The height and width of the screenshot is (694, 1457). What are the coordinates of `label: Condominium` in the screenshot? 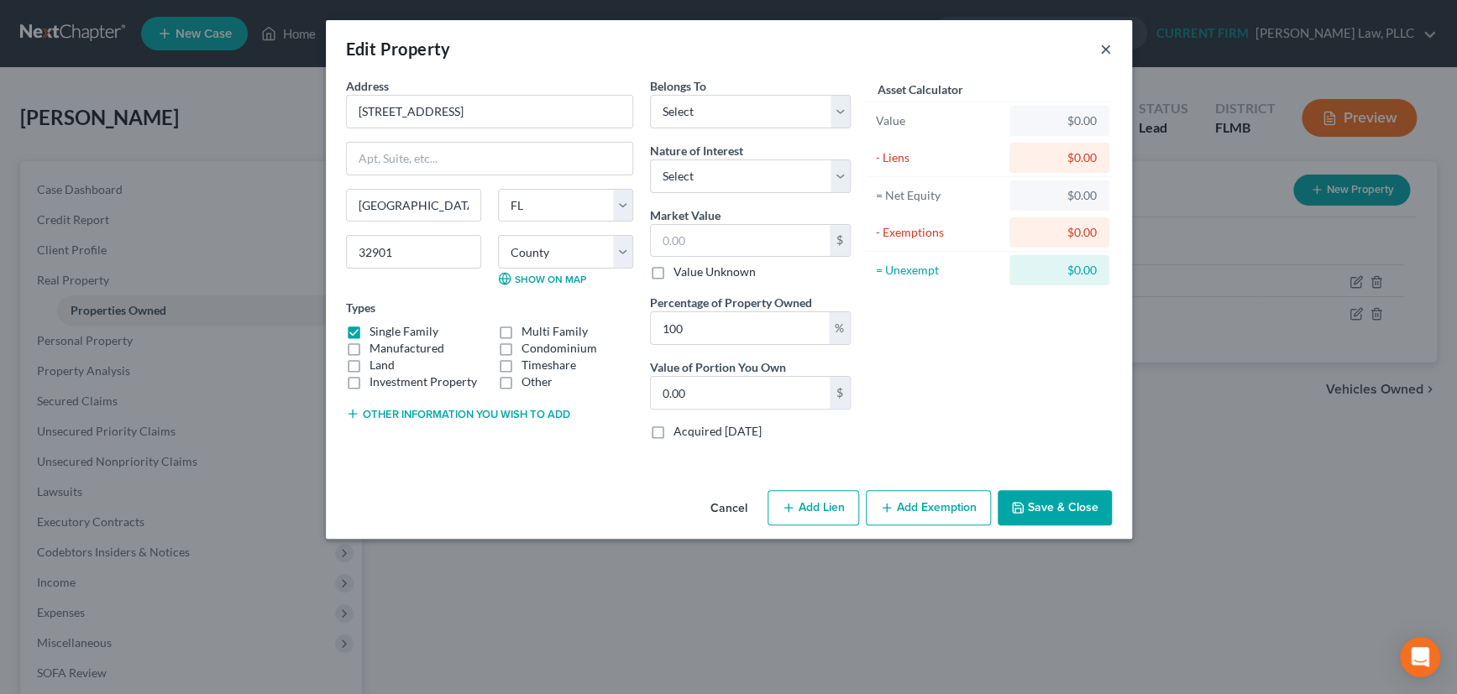 It's located at (559, 348).